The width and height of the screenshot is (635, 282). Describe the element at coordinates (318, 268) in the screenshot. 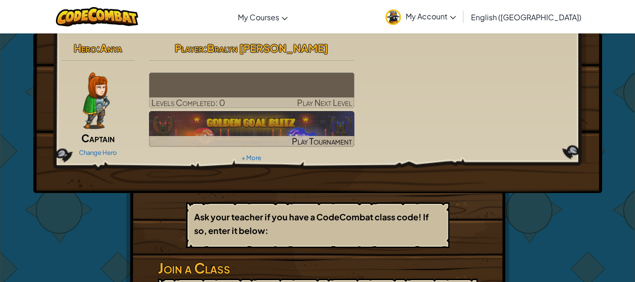

I see `h3: Join a Class` at that location.